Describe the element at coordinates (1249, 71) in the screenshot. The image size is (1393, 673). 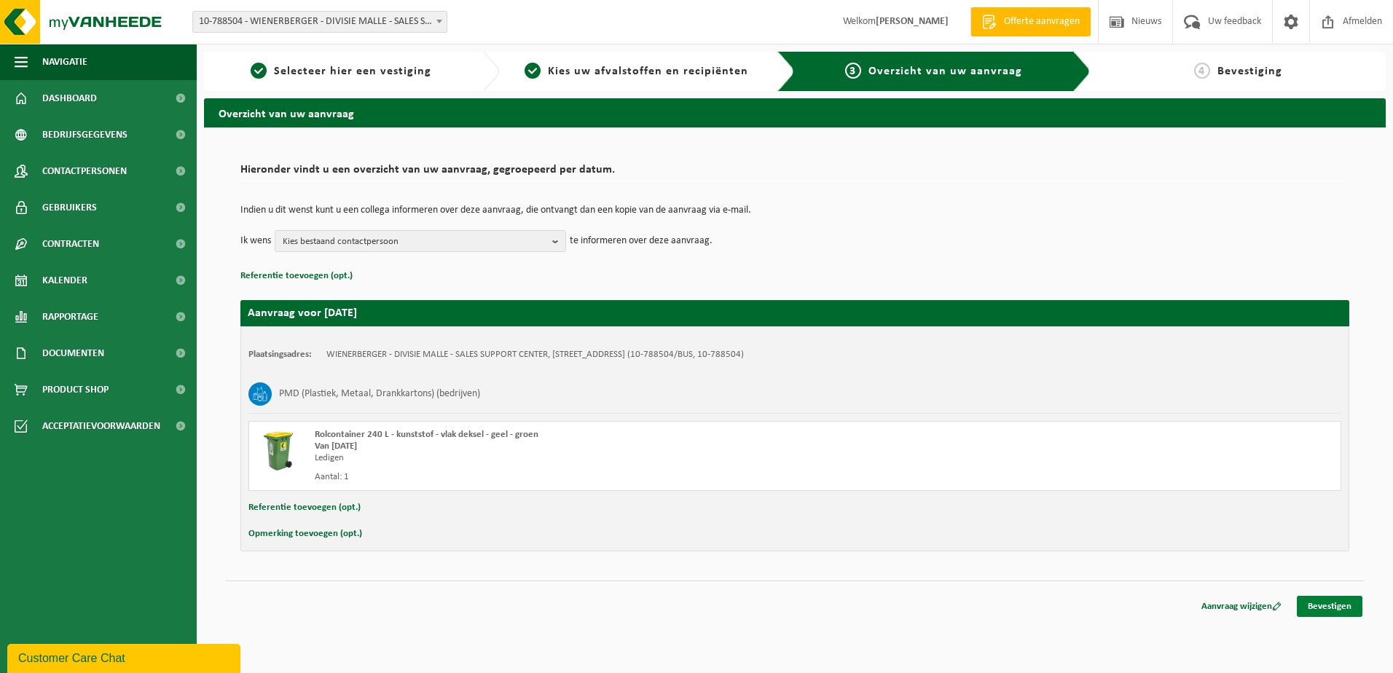
I see `span: Bevestiging` at that location.